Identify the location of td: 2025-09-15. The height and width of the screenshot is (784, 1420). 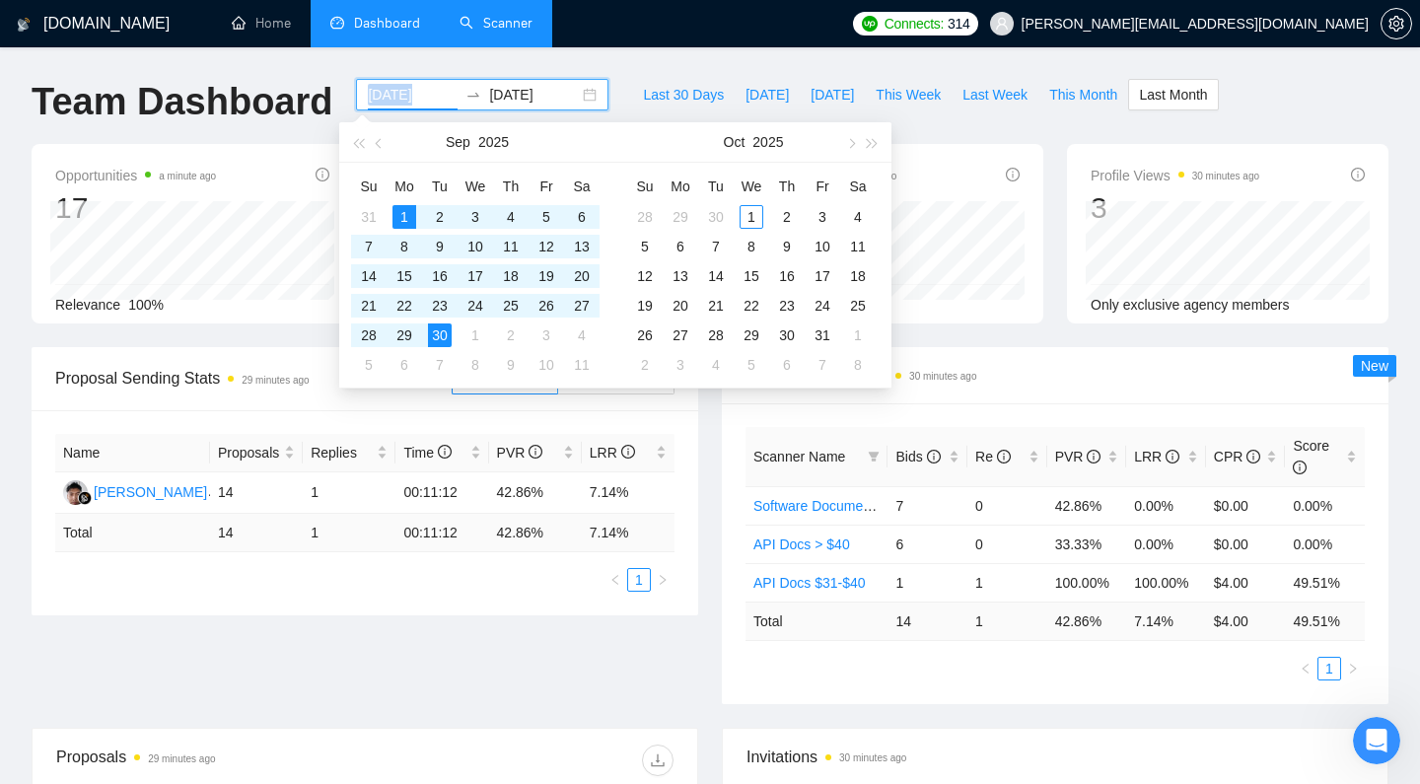
(404, 276).